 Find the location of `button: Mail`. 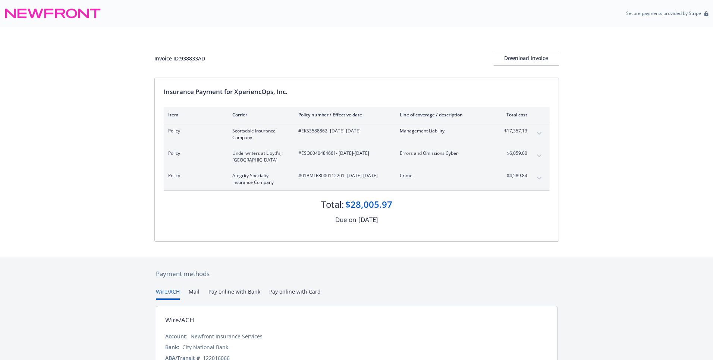

button: Mail is located at coordinates (194, 294).